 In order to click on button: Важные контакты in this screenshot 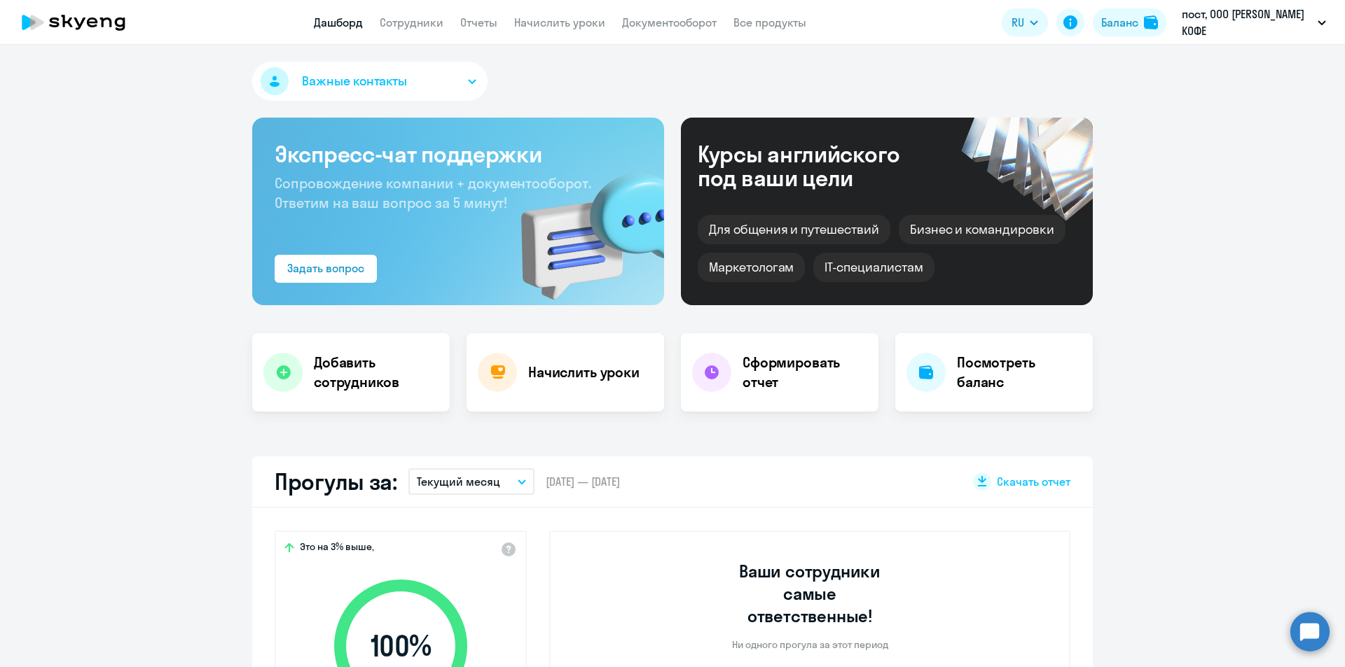, I will do `click(370, 81)`.